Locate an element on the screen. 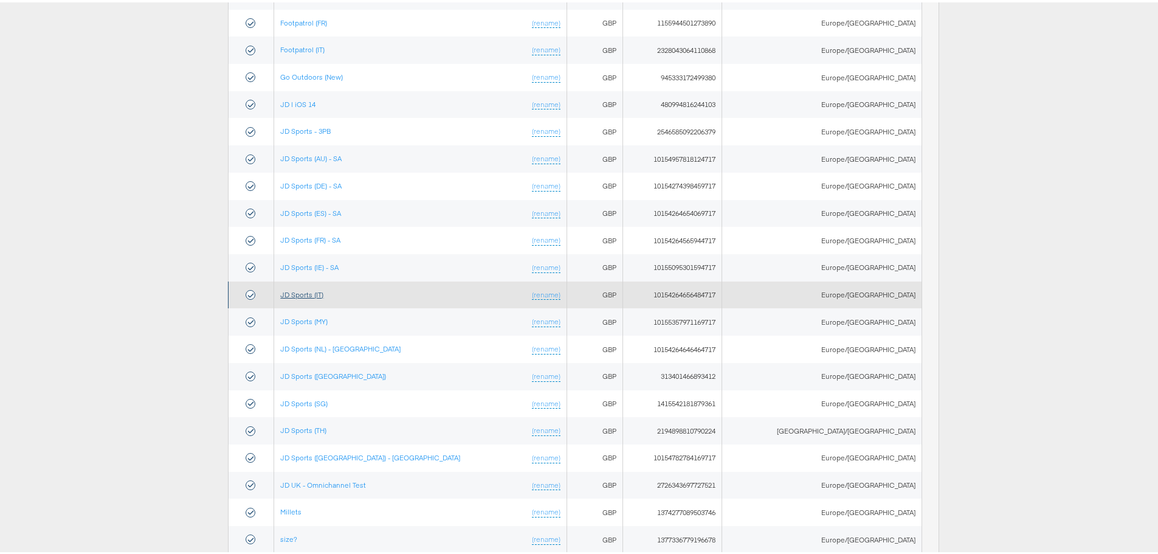 This screenshot has height=554, width=1158. a: JD UK - Omnichannel Test is located at coordinates (323, 482).